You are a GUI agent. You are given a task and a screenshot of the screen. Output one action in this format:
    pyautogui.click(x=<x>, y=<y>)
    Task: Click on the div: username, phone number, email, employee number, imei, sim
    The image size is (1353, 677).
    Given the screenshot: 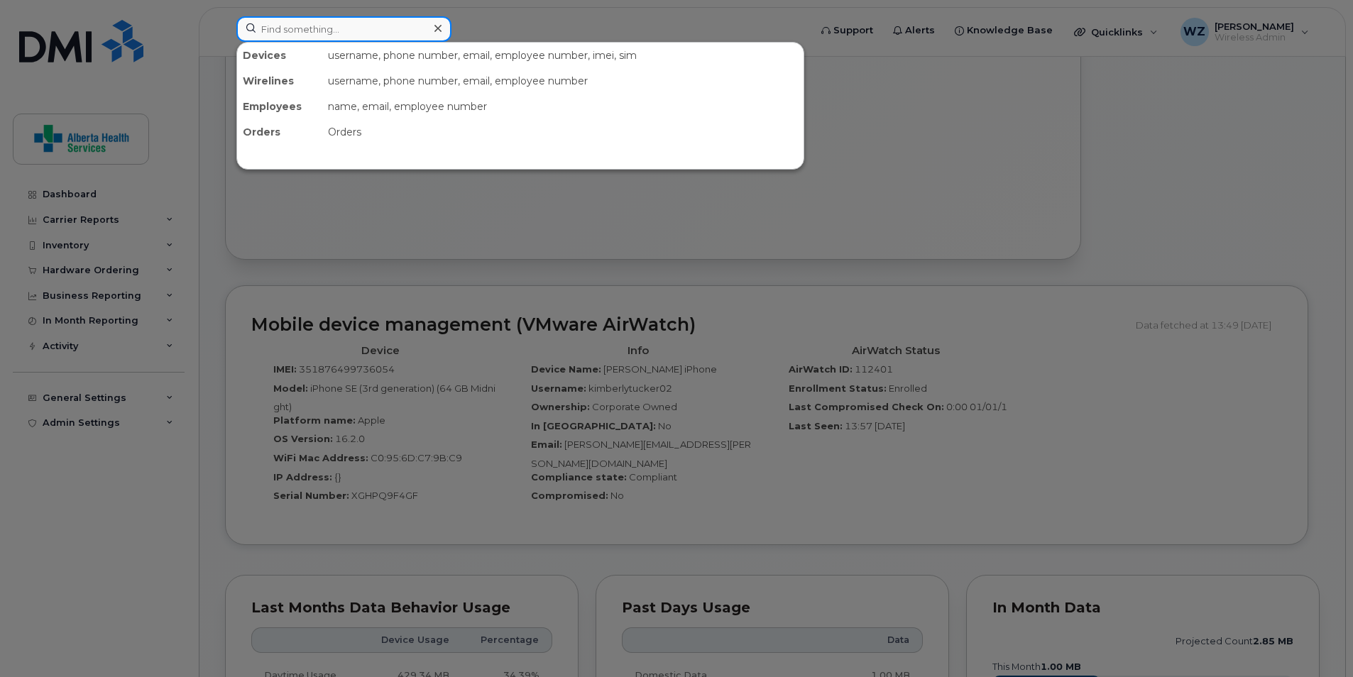 What is the action you would take?
    pyautogui.click(x=563, y=55)
    